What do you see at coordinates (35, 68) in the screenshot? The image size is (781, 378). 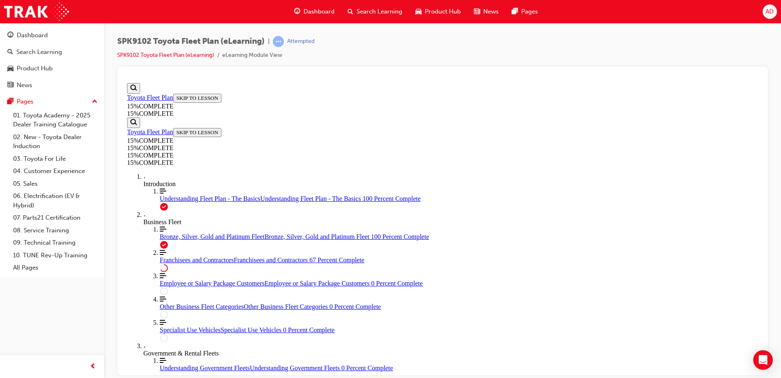 I see `div: Product Hub` at bounding box center [35, 68].